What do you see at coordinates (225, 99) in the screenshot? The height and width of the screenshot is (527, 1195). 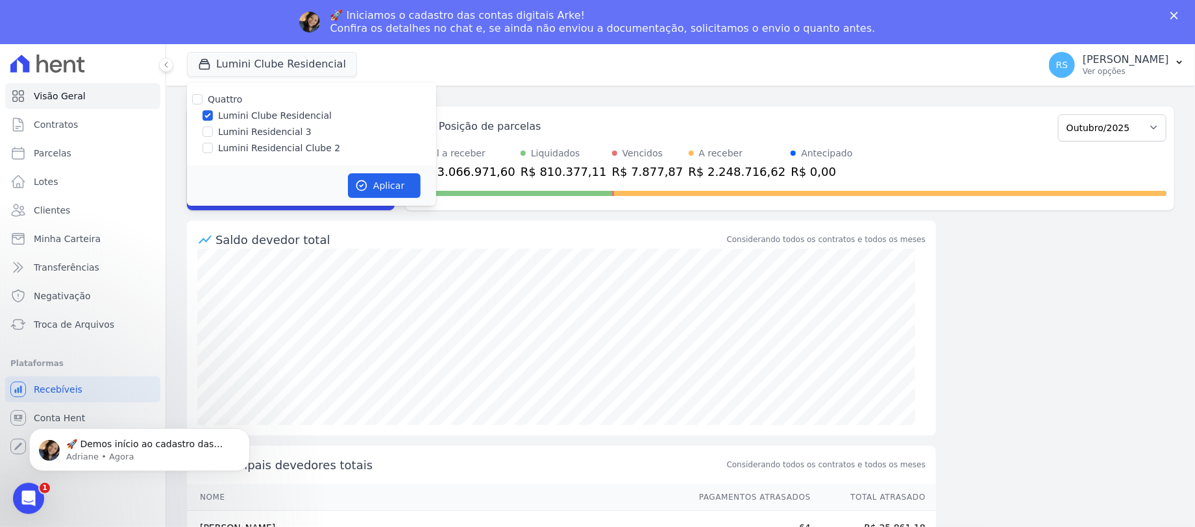 I see `label: Quattro` at bounding box center [225, 99].